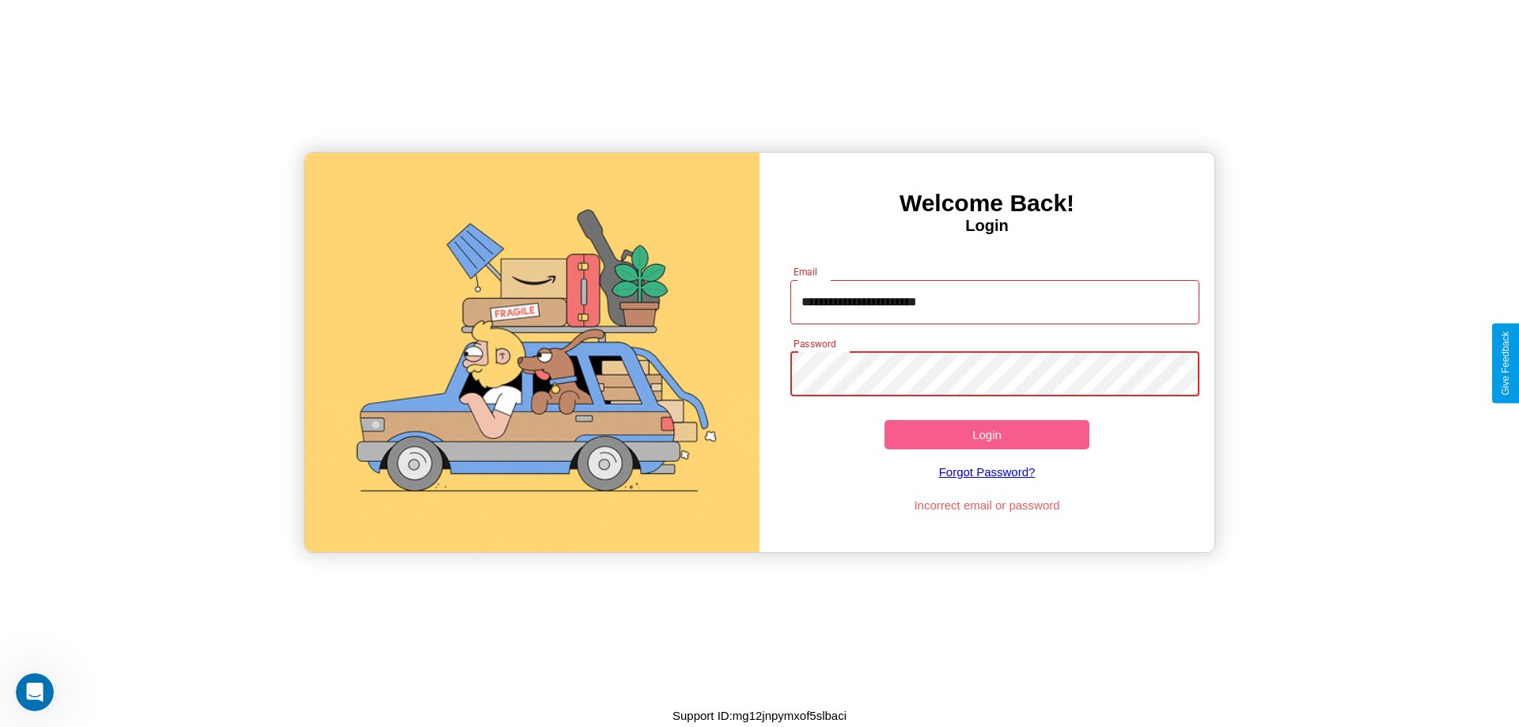  Describe the element at coordinates (814, 343) in the screenshot. I see `label: Password` at that location.